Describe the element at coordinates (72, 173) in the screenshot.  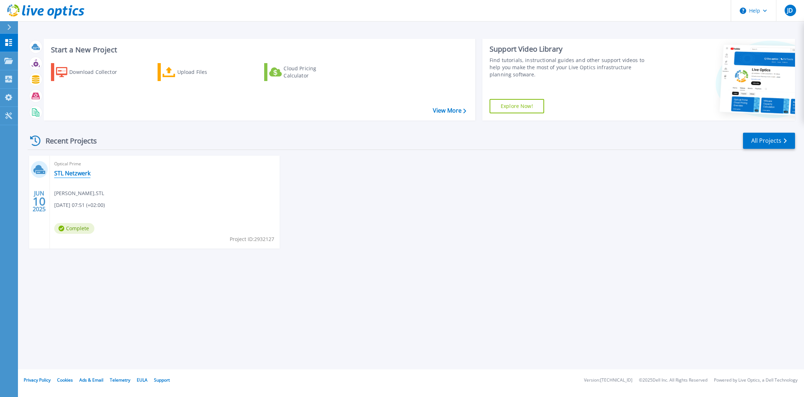
I see `a: STL Netzwerk` at that location.